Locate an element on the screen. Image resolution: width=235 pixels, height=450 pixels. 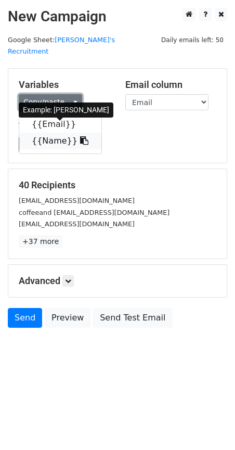
a: Send is located at coordinates (25, 318).